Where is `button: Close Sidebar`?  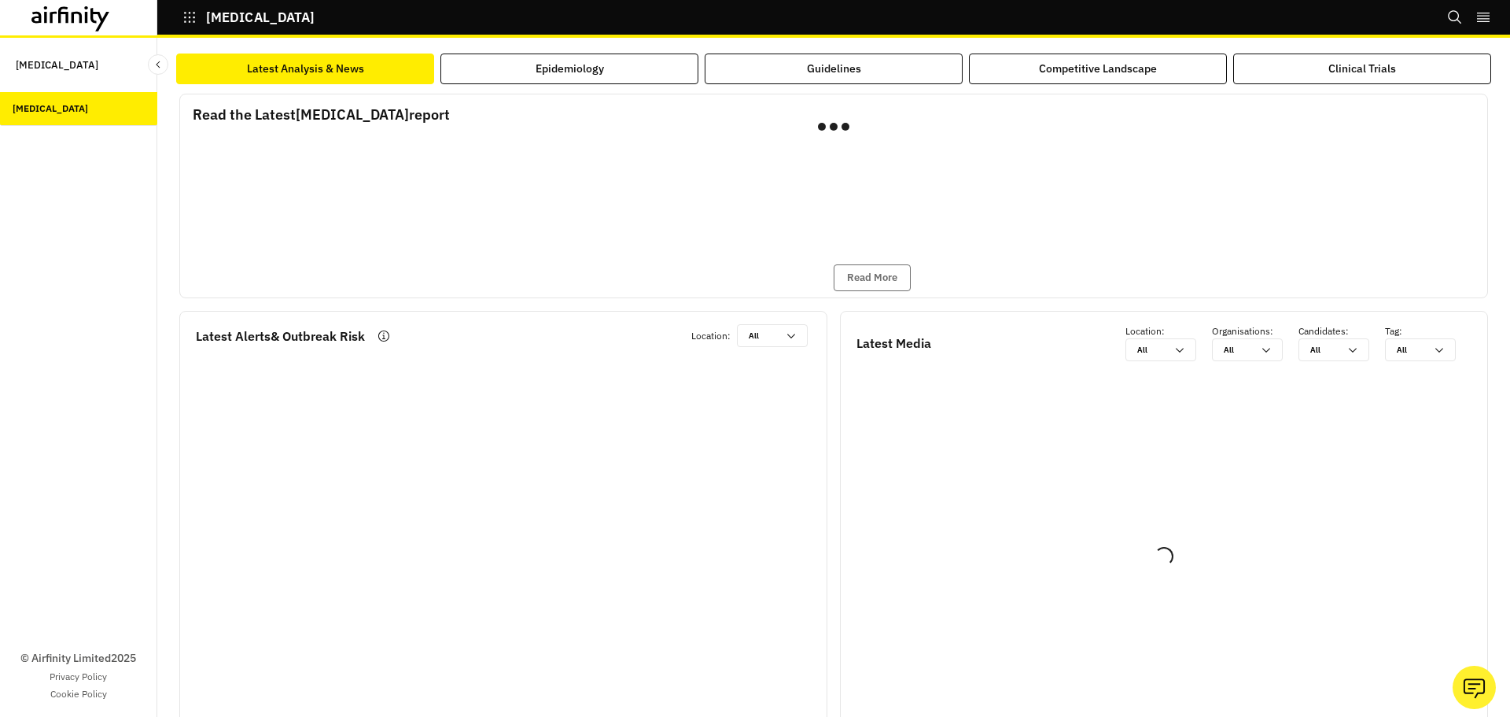 button: Close Sidebar is located at coordinates (158, 65).